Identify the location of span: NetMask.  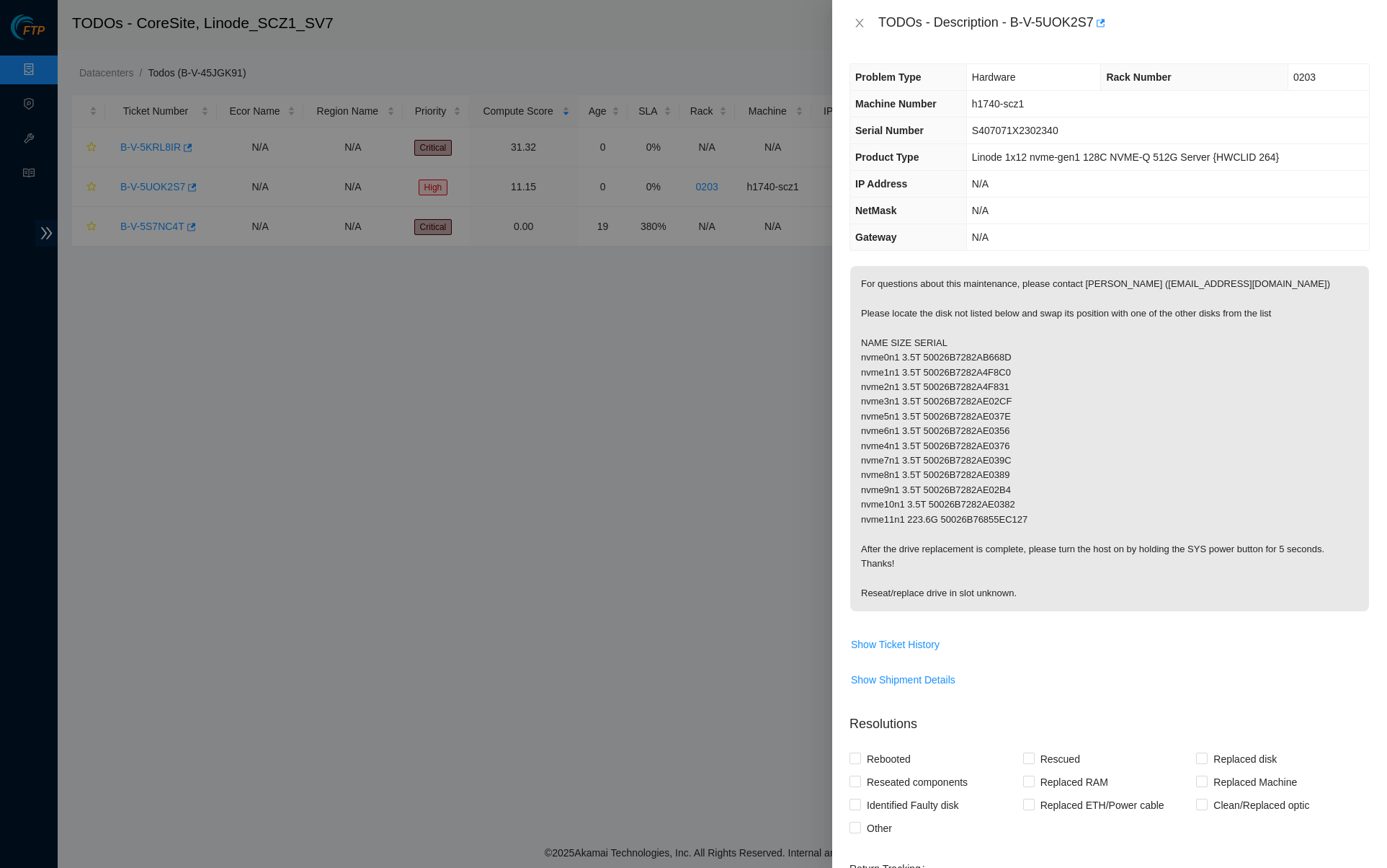
(876, 210).